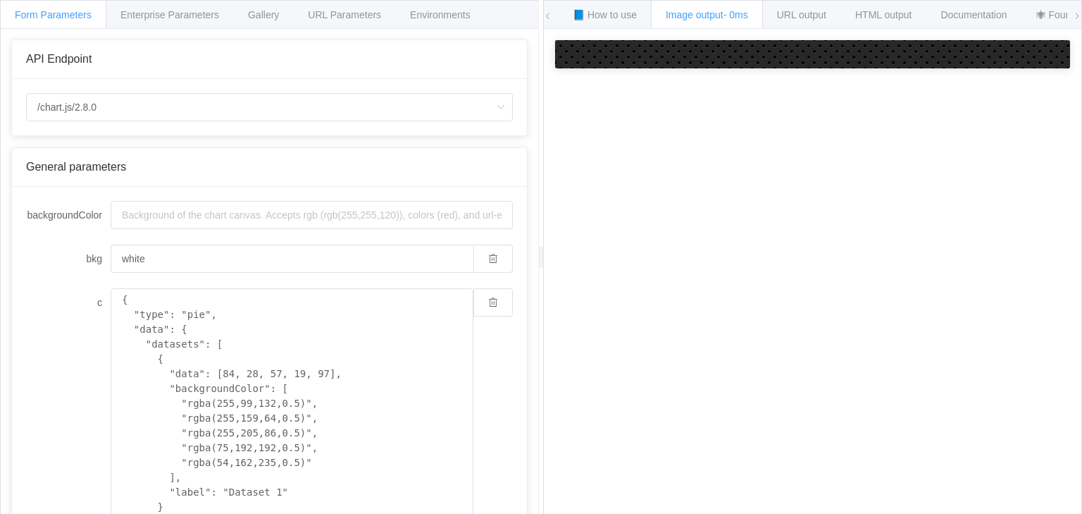 Image resolution: width=1082 pixels, height=514 pixels. I want to click on span: Environments, so click(440, 15).